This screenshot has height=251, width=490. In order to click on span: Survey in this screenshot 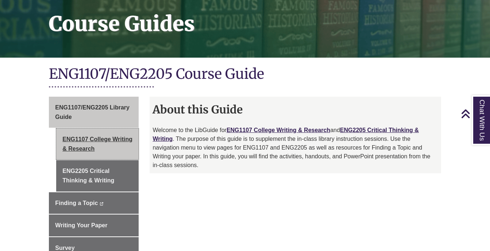, I will do `click(65, 248)`.